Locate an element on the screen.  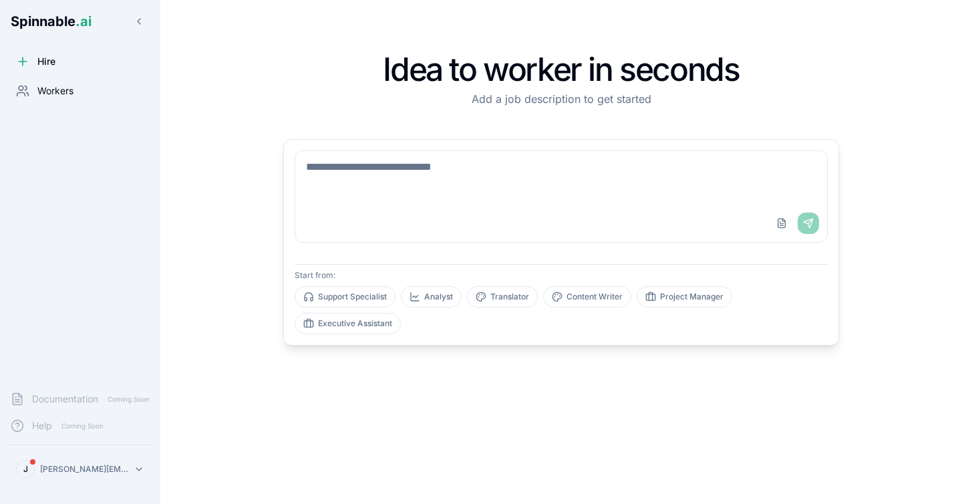
button: Support Specialist is located at coordinates (345, 297).